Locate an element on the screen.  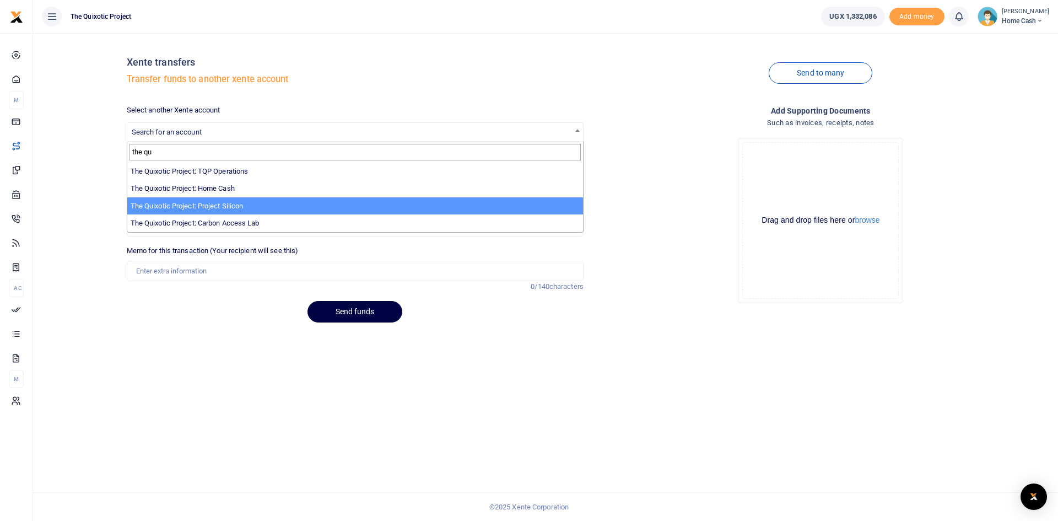
span: UGX 1,332,086 is located at coordinates (853, 17).